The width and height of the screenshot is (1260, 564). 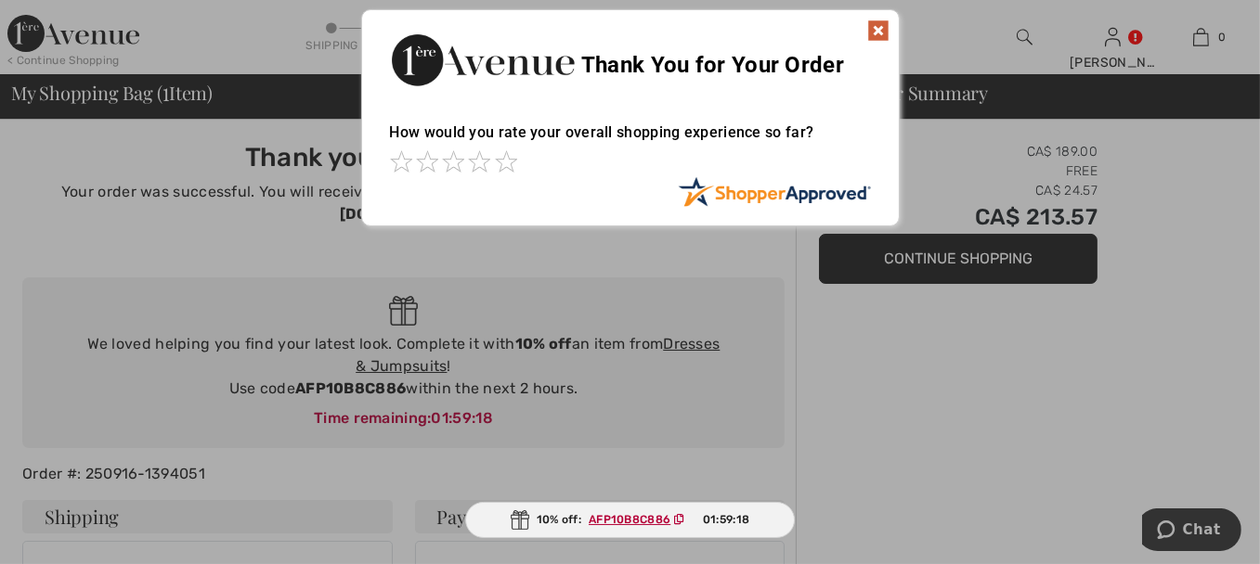 What do you see at coordinates (726, 520) in the screenshot?
I see `span: 01:59:18` at bounding box center [726, 520].